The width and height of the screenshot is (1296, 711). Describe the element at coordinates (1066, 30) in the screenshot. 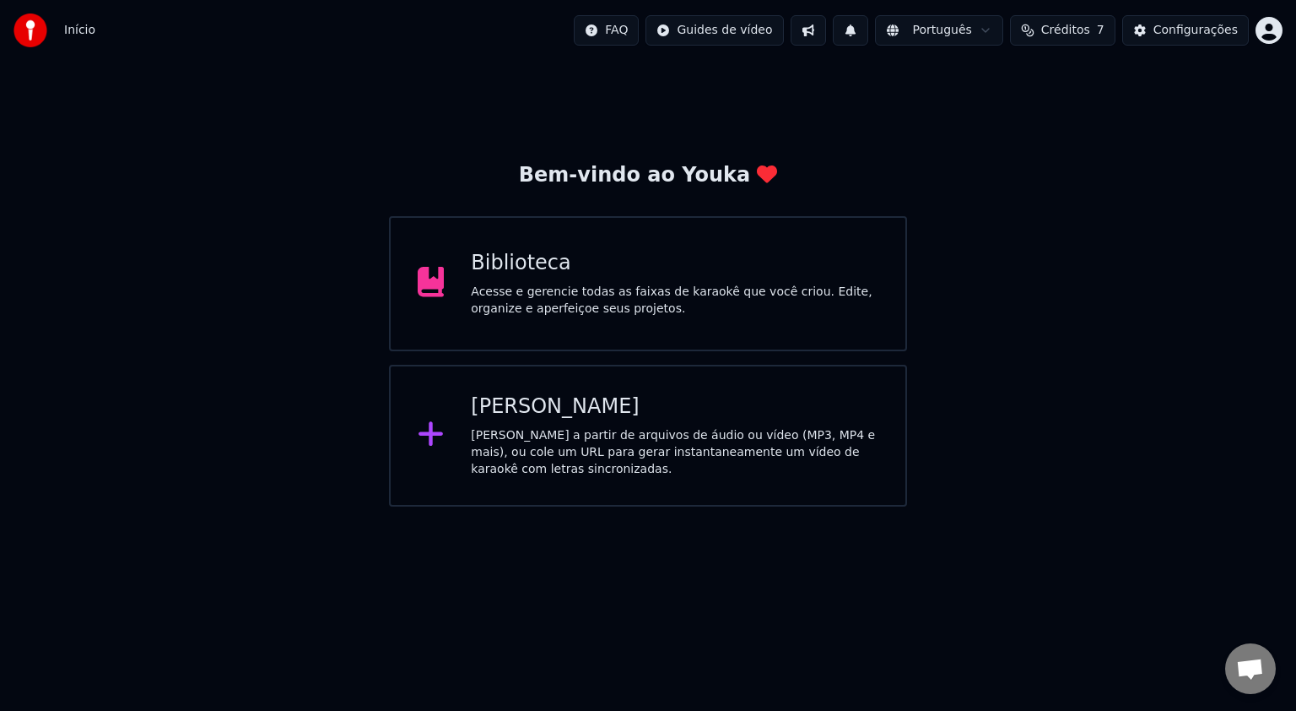

I see `span: Créditos` at that location.